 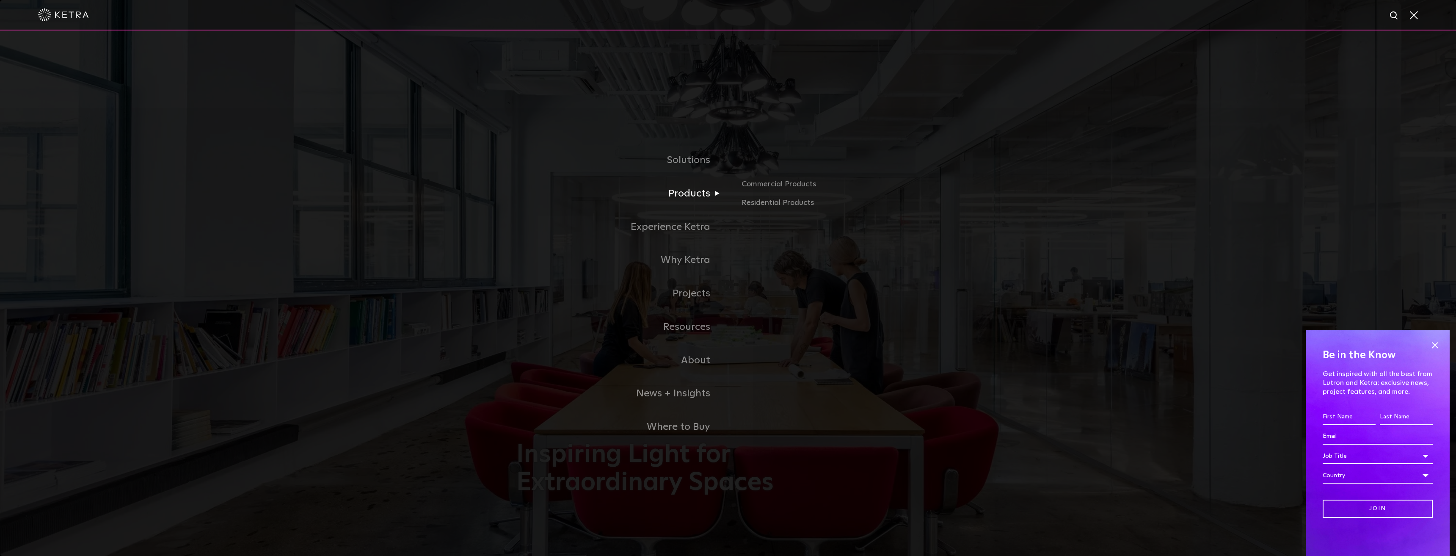 What do you see at coordinates (841, 188) in the screenshot?
I see `a: Commercial Products` at bounding box center [841, 188].